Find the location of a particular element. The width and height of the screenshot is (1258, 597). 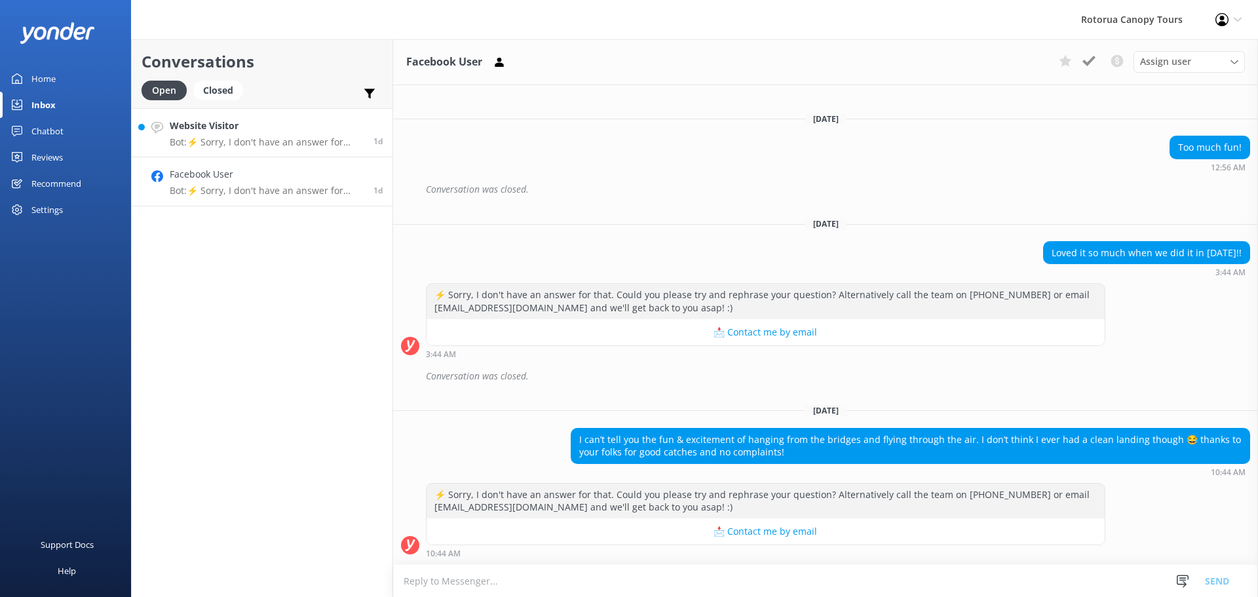

span: Oct 09 2025 10:44am (UTC +13:00) Pacific/Auckland is located at coordinates (378, 190).